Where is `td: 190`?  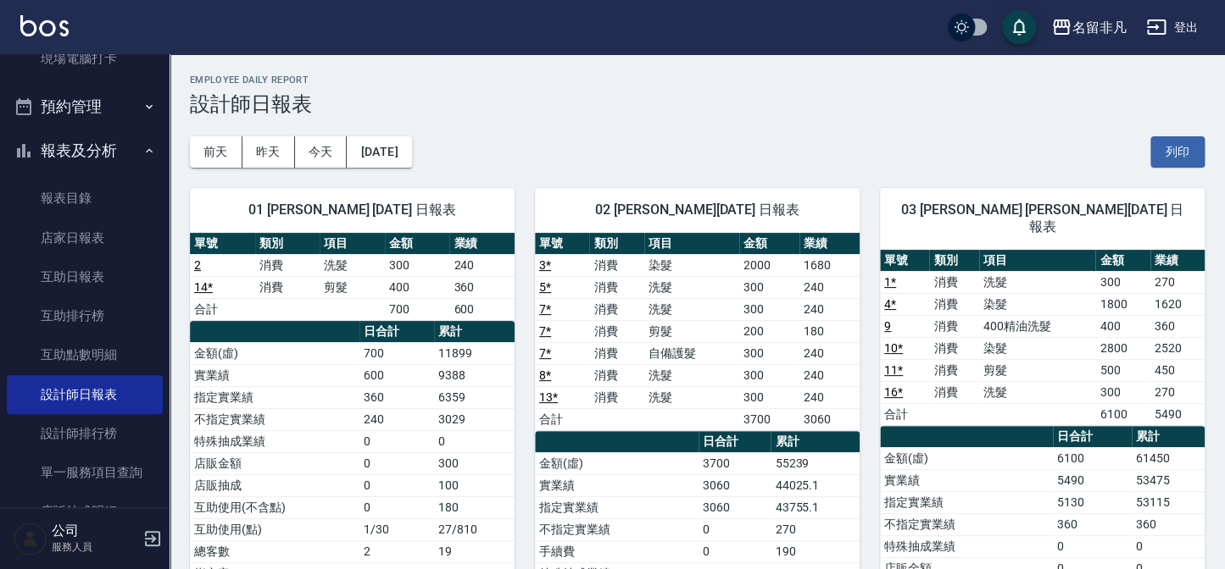
td: 190 is located at coordinates (814, 552).